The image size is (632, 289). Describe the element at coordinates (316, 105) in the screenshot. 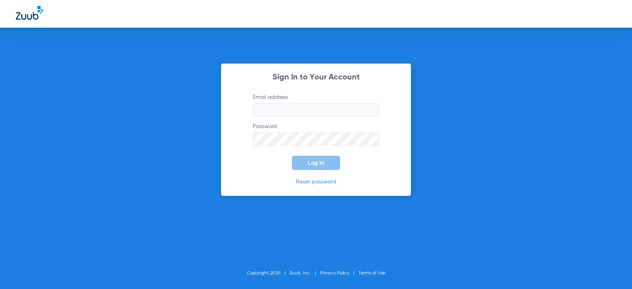

I see `label: Email address` at that location.